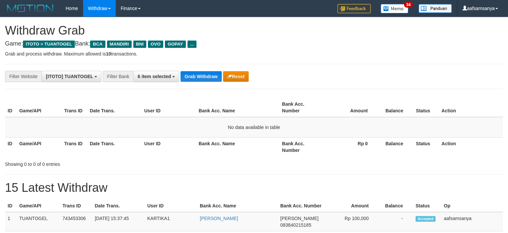 Image resolution: width=508 pixels, height=233 pixels. I want to click on span: Copy 083840215185 to clipboard, so click(296, 225).